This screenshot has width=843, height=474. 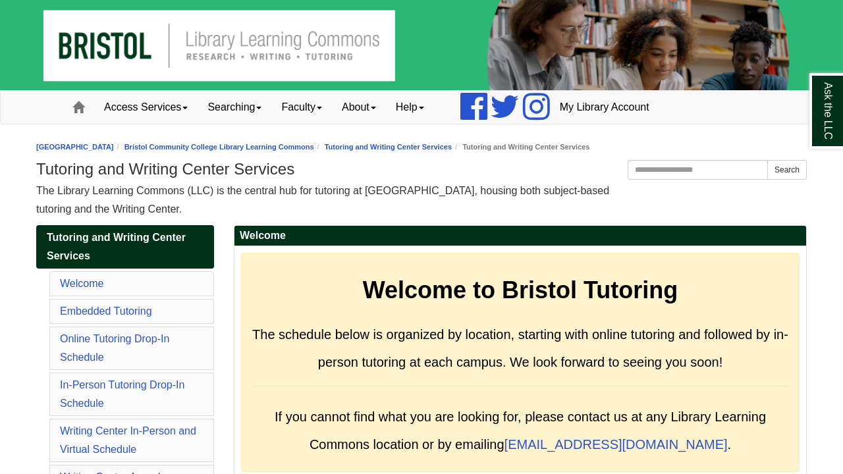 What do you see at coordinates (122, 394) in the screenshot?
I see `a: In-Person Tutoring Drop-In Schedule` at bounding box center [122, 394].